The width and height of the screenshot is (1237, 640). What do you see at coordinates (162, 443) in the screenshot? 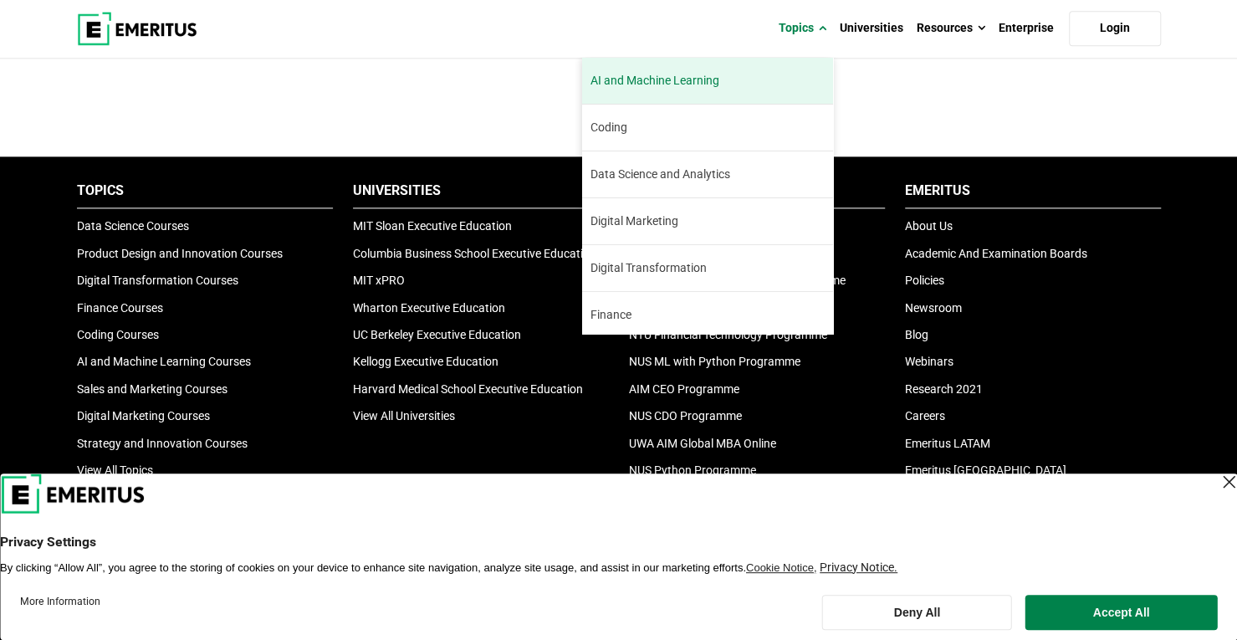
I see `a: Strategy and Innovation Courses` at bounding box center [162, 443].